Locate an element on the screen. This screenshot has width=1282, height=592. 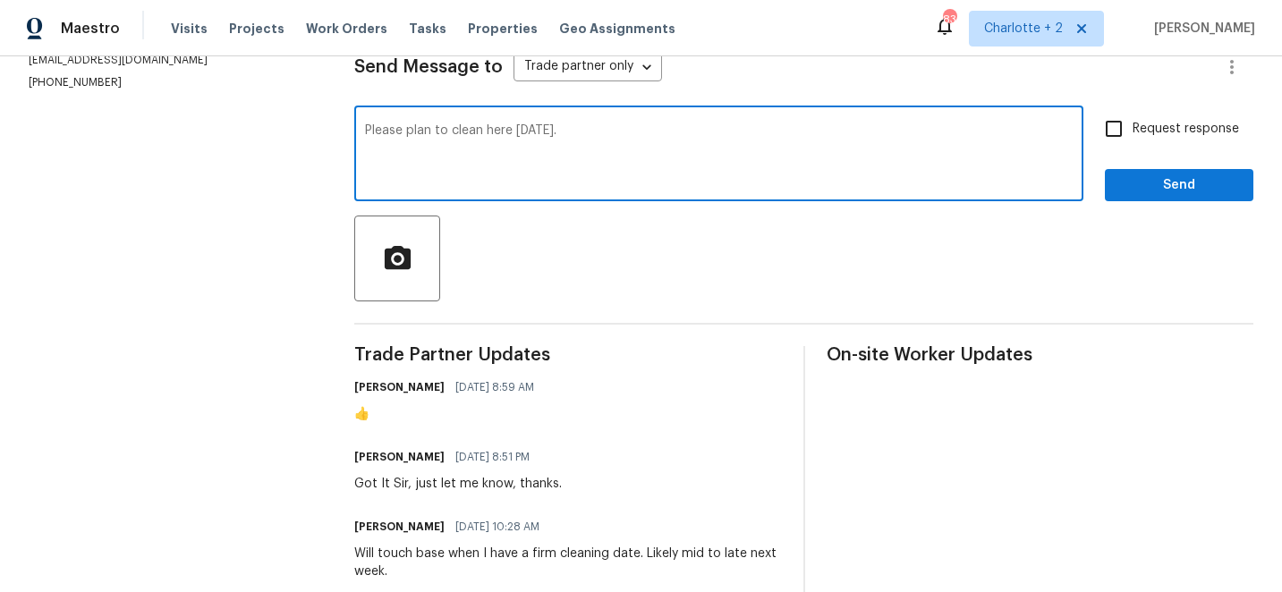
span: On-site Worker Updates is located at coordinates (1040, 355).